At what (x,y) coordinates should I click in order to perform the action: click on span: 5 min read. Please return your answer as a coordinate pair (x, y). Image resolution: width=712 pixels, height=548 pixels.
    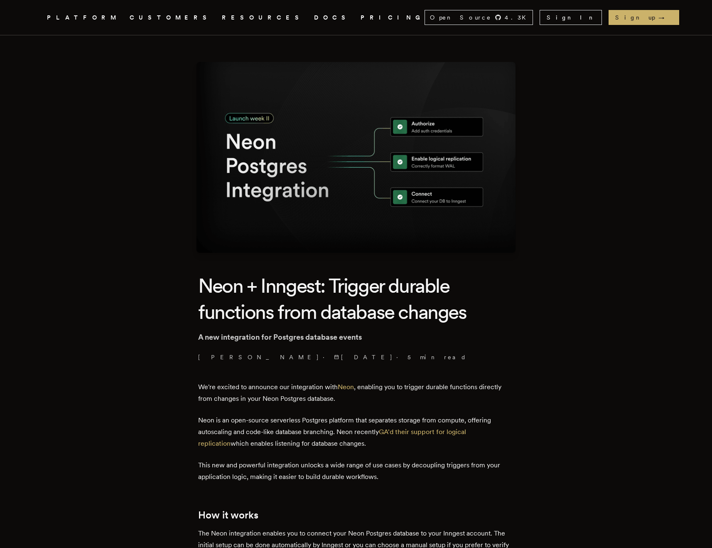
    Looking at the image, I should click on (437, 357).